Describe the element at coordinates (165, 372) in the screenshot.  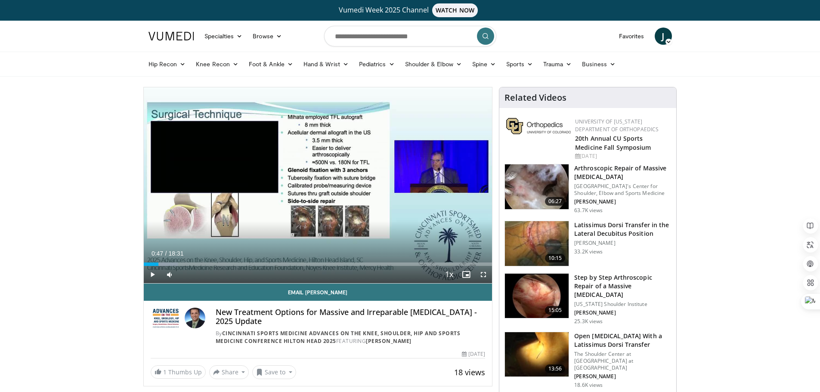
I see `span: 1` at that location.